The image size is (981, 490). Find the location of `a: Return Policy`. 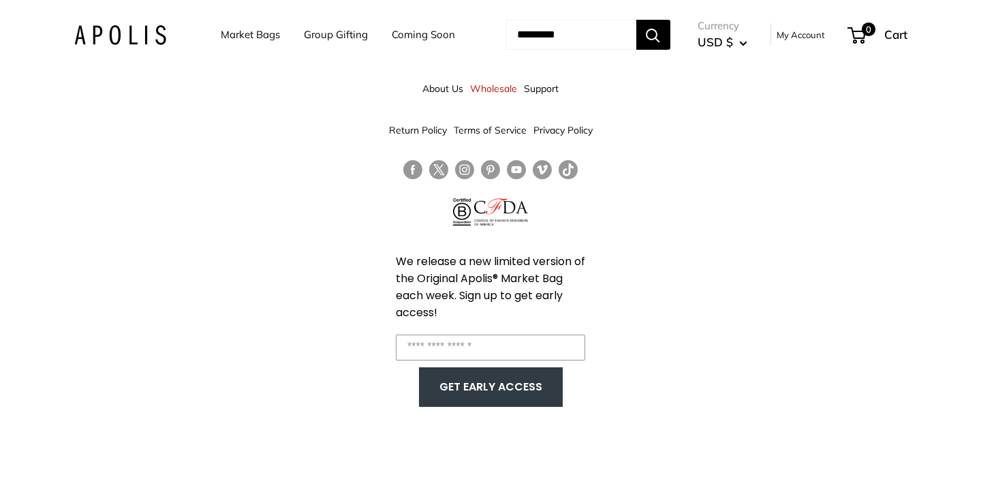

a: Return Policy is located at coordinates (417, 130).